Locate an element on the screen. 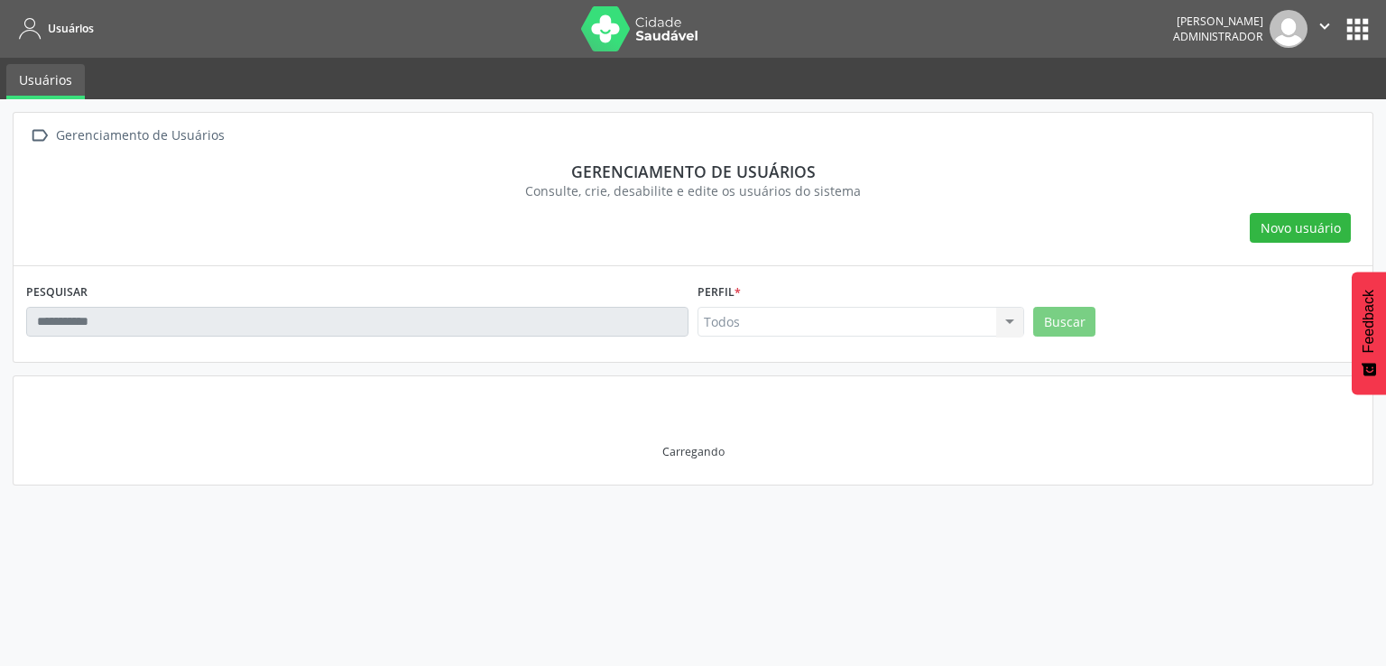 This screenshot has height=666, width=1386. img: img is located at coordinates (1289, 29).